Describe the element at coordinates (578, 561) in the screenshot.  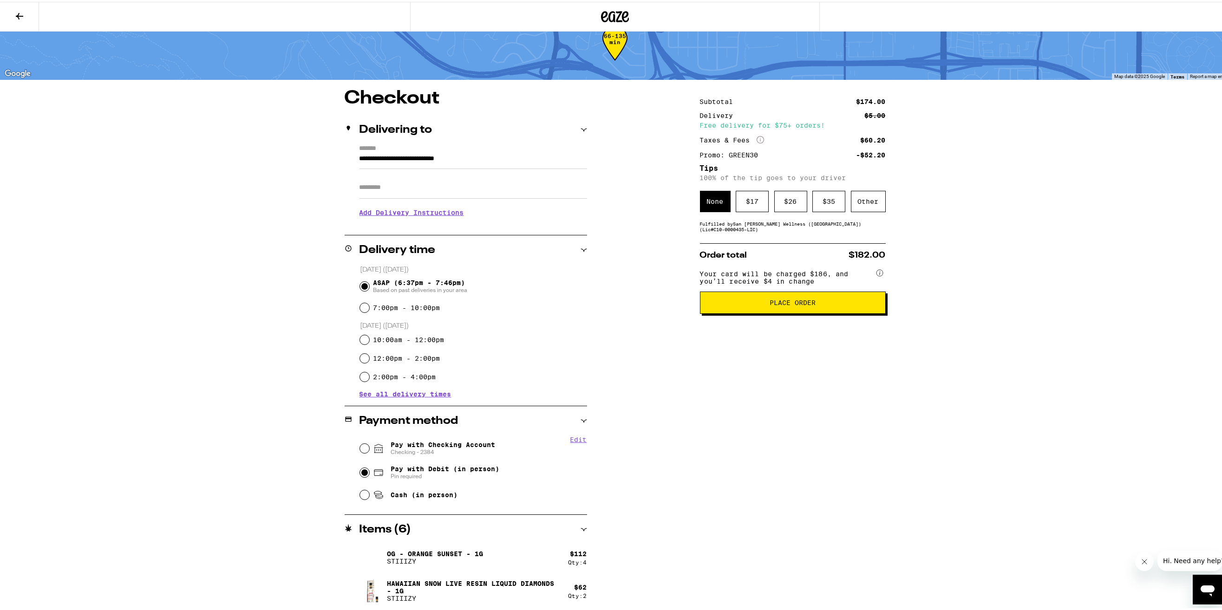
I see `div: Qty: 4` at that location.